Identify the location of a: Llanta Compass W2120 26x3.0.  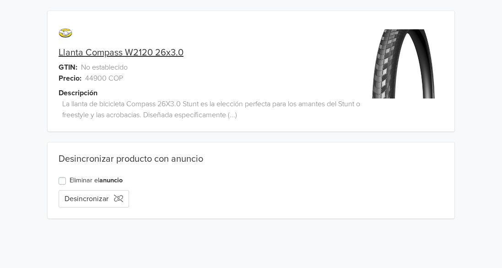
(121, 53).